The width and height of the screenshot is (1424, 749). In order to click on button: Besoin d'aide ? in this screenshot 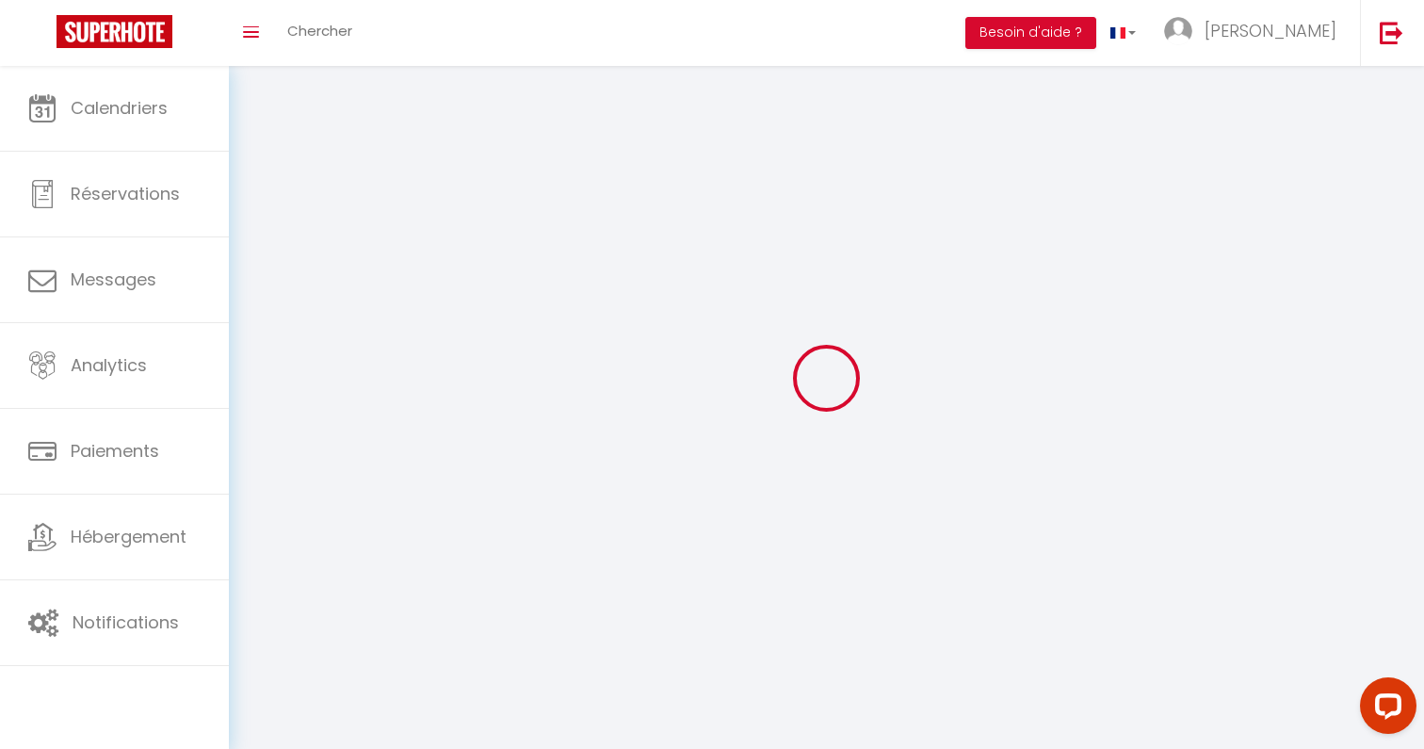, I will do `click(1030, 33)`.